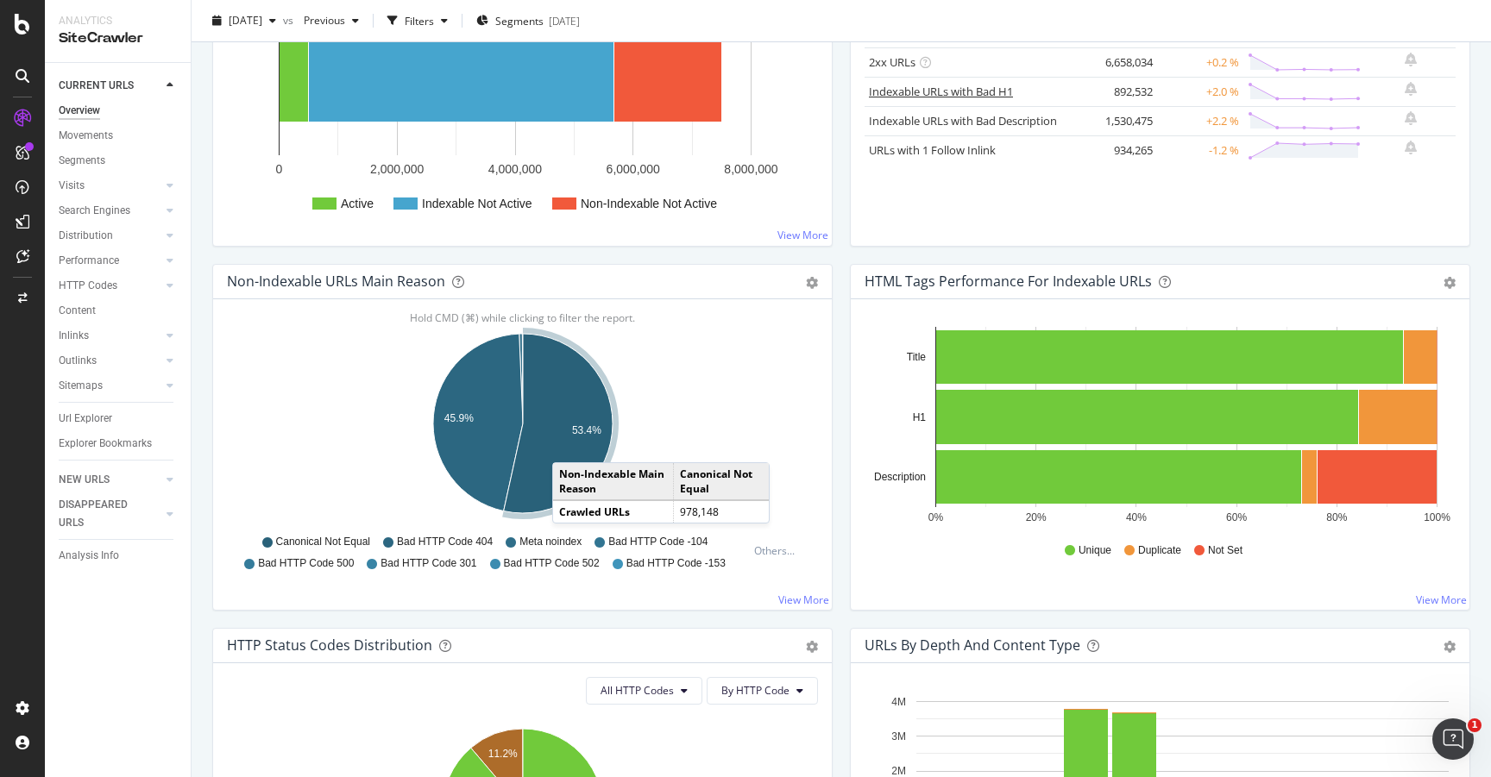 Image resolution: width=1491 pixels, height=777 pixels. I want to click on a: Performance, so click(110, 261).